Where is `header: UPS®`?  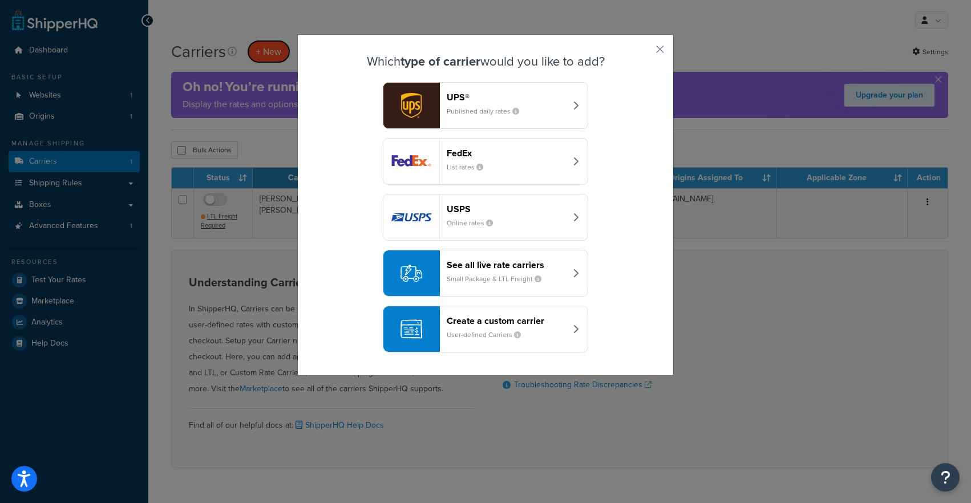 header: UPS® is located at coordinates (506, 97).